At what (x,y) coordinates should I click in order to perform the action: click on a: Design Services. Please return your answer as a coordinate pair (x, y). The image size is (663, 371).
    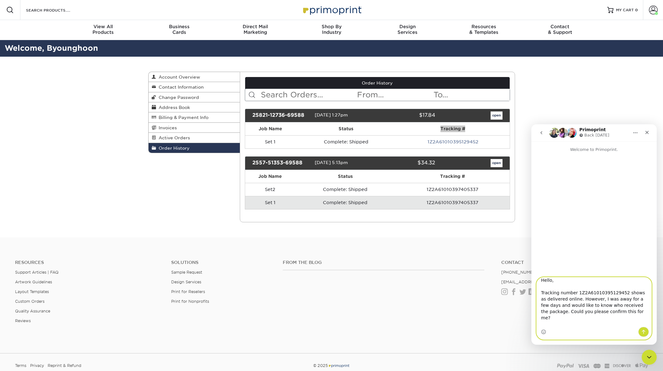
    Looking at the image, I should click on (186, 282).